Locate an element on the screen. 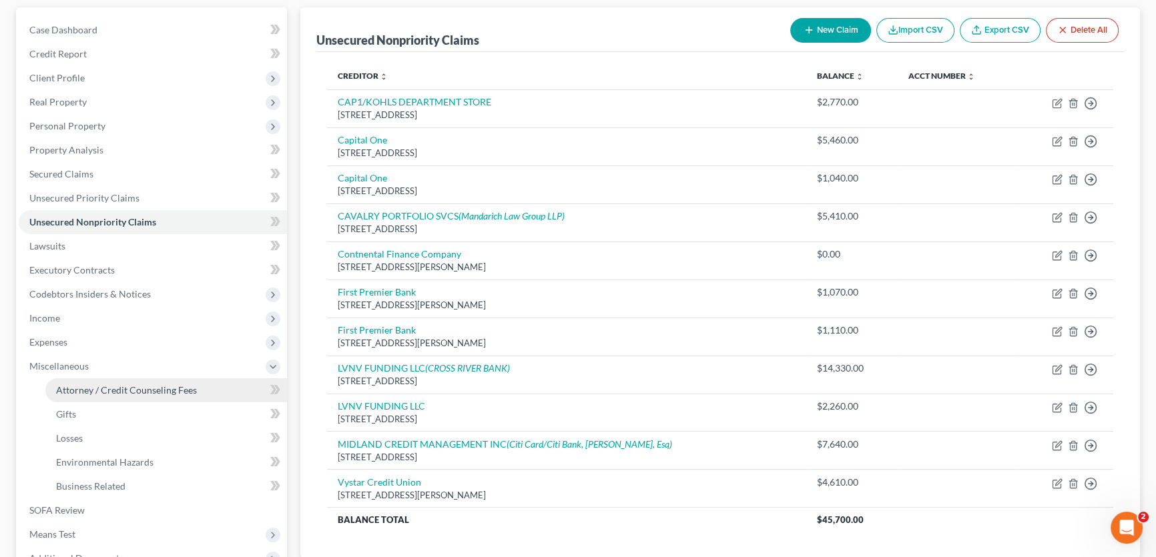  span: Losses is located at coordinates (69, 438).